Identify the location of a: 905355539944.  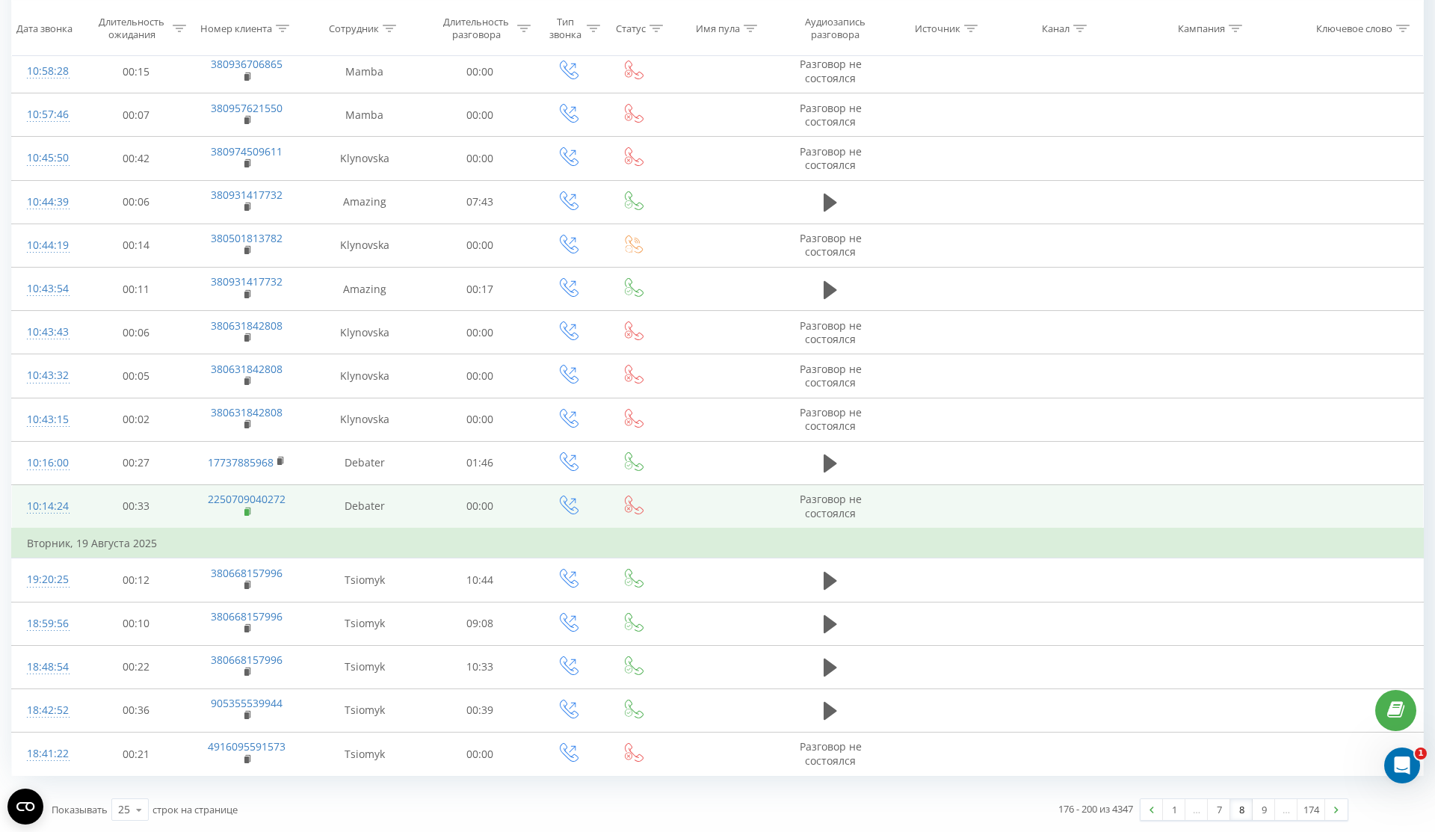
(247, 703).